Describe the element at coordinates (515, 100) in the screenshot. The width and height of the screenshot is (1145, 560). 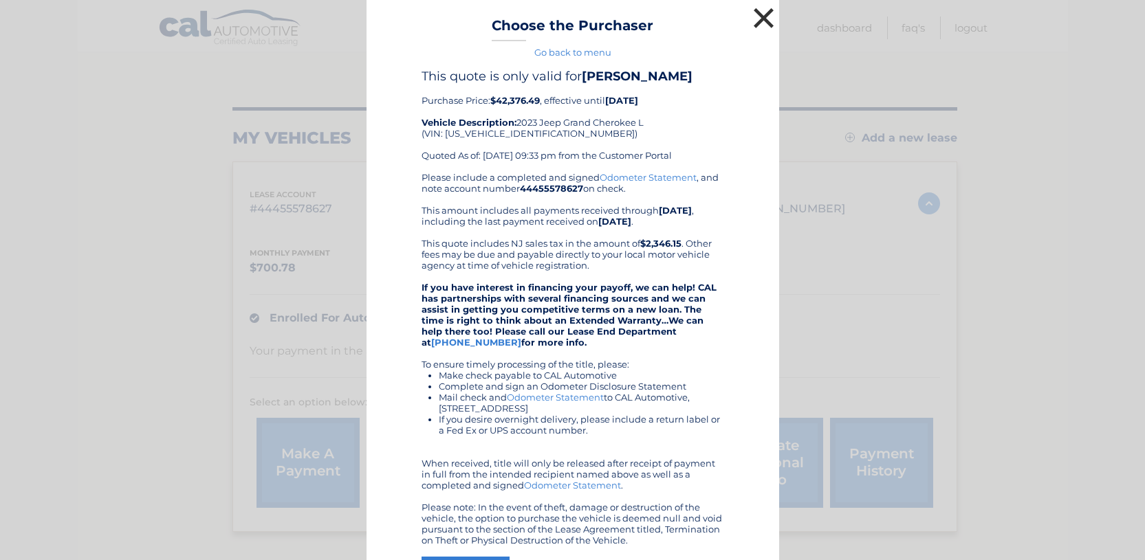
I see `b: $42,376.49` at that location.